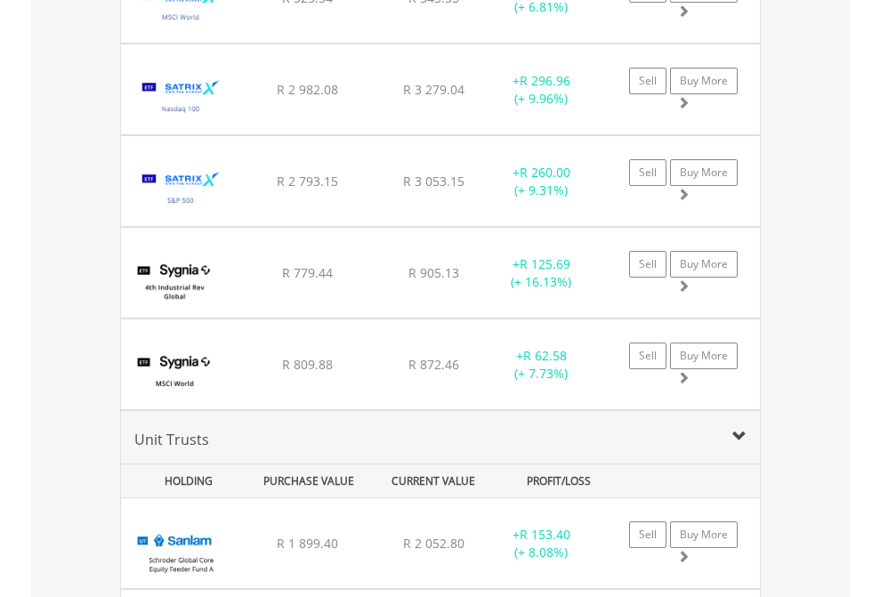  Describe the element at coordinates (181, 552) in the screenshot. I see `img: UT.ZA.ABFFCA.png` at that location.